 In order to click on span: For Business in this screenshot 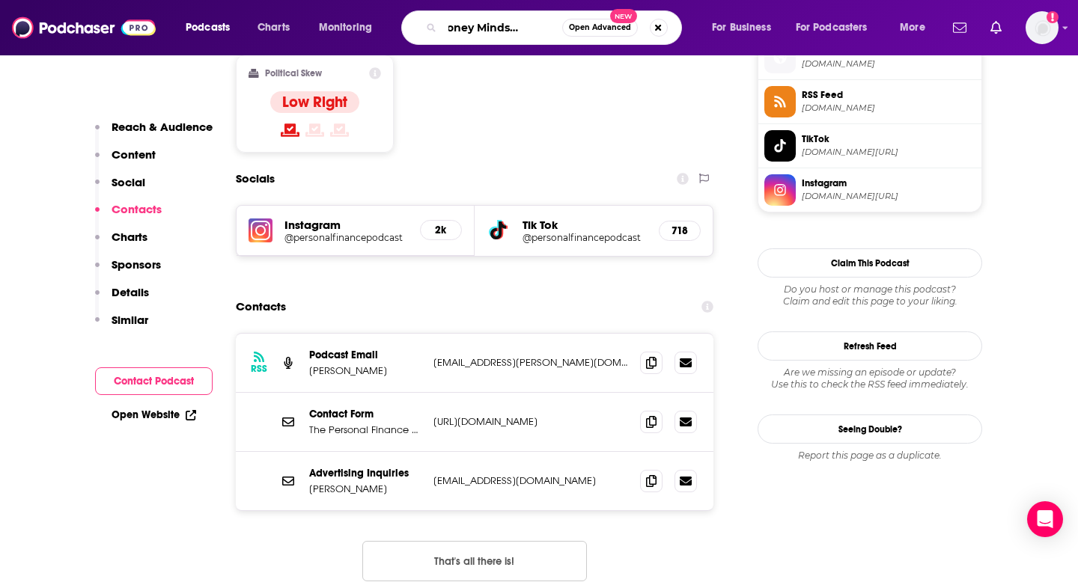, I will do `click(741, 28)`.